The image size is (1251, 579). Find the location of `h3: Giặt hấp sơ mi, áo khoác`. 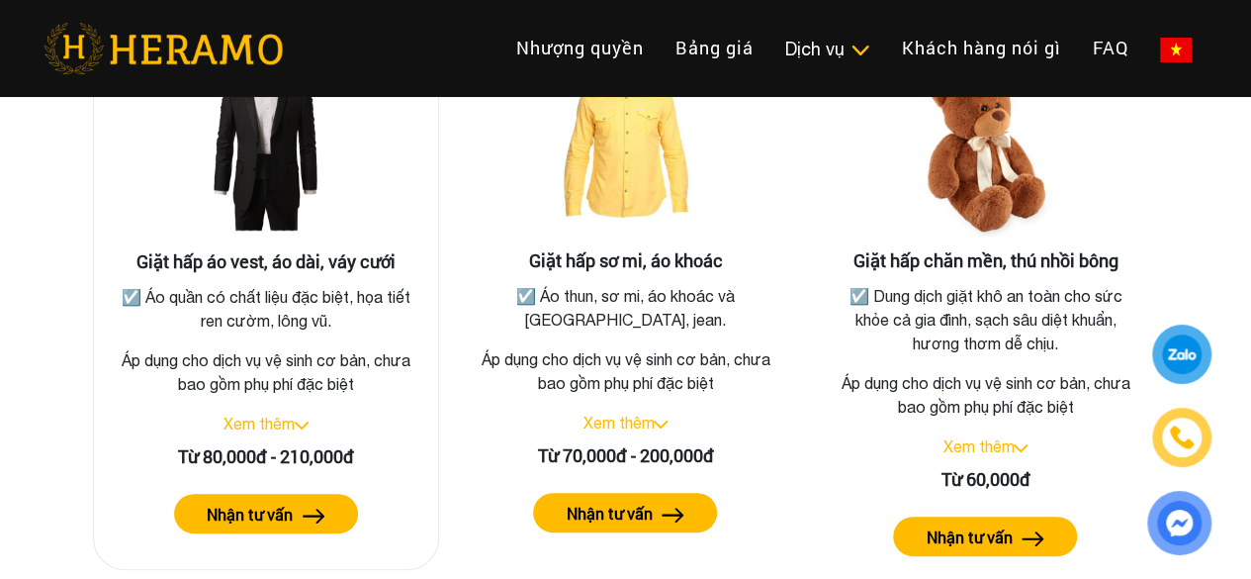

h3: Giặt hấp sơ mi, áo khoác is located at coordinates (626, 261).